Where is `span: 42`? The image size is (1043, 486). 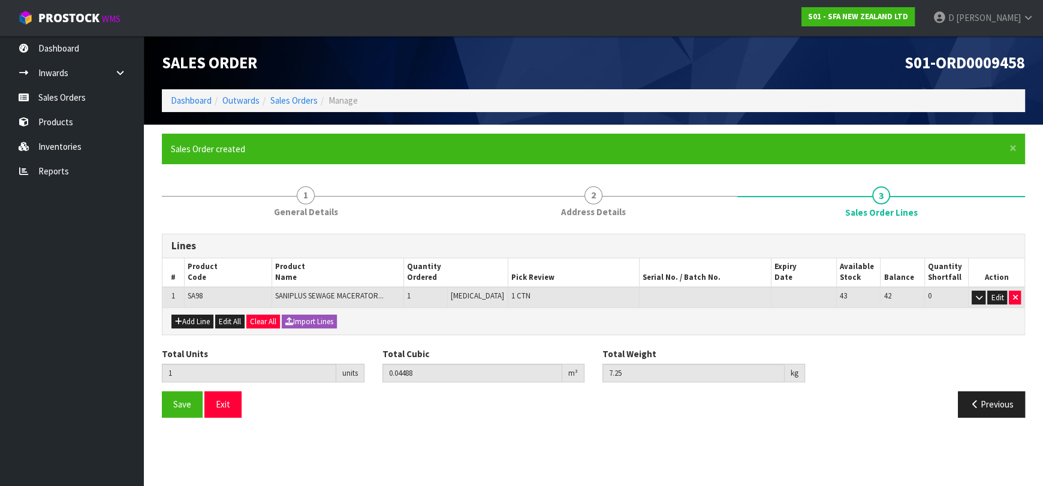 span: 42 is located at coordinates (888, 296).